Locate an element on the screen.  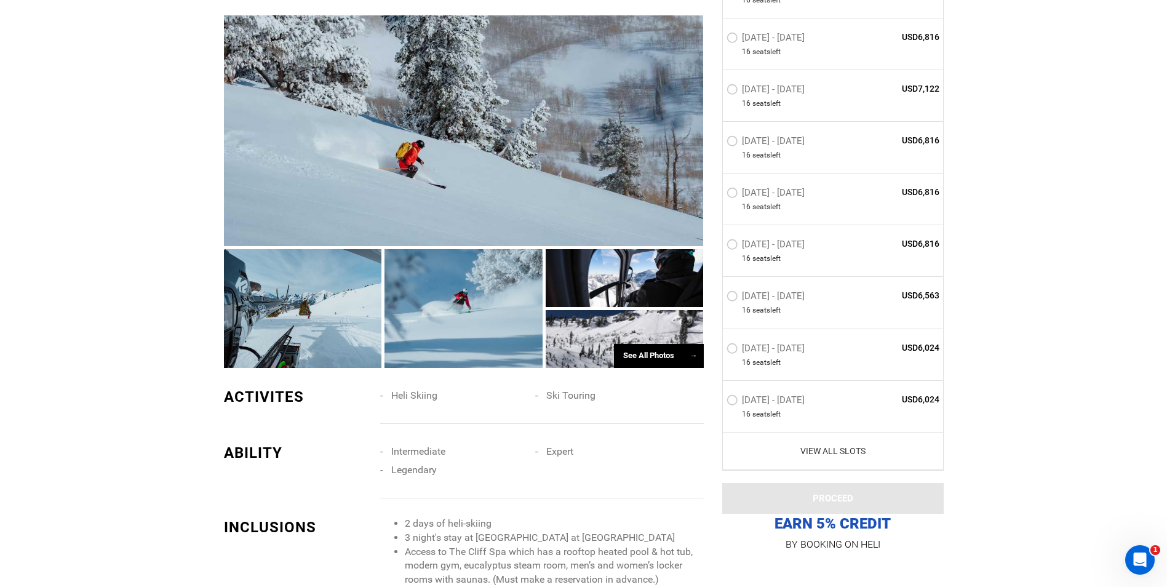
span: 1 is located at coordinates (1156, 550).